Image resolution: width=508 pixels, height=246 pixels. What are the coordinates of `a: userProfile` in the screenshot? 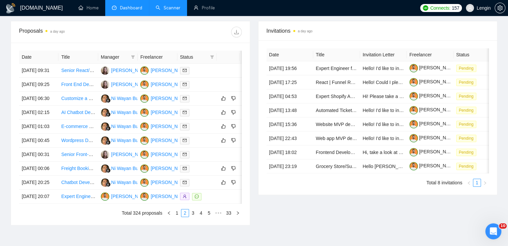 It's located at (204, 8).